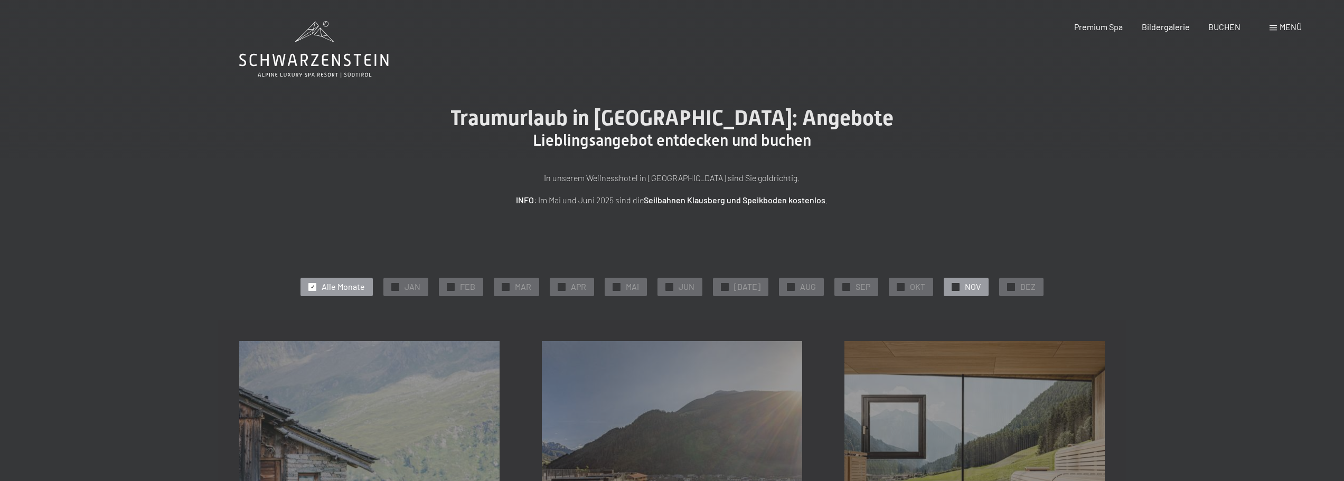  What do you see at coordinates (1098, 26) in the screenshot?
I see `span: Premium Spa` at bounding box center [1098, 26].